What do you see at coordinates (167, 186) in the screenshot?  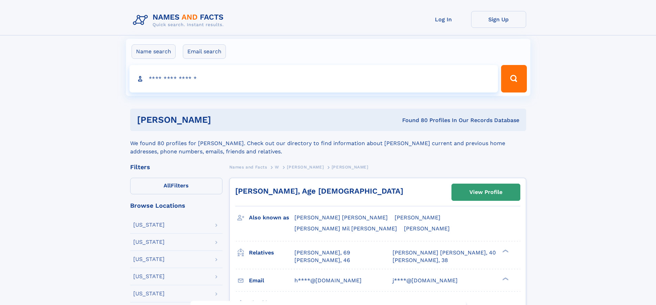 I see `span: All` at bounding box center [167, 186].